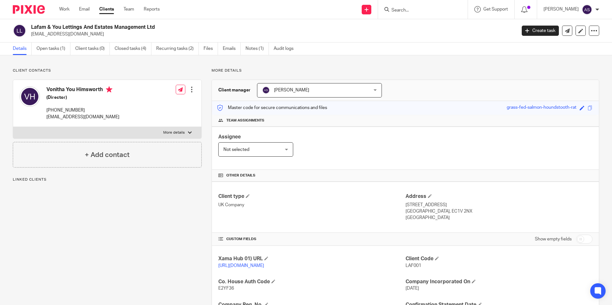 This screenshot has height=305, width=612. I want to click on a: Email, so click(84, 9).